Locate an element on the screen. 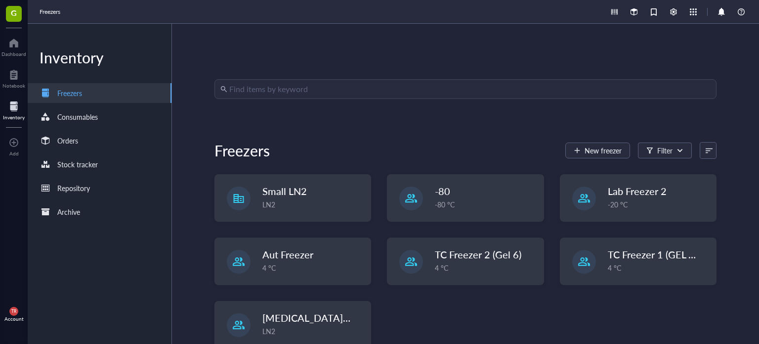 Image resolution: width=759 pixels, height=344 pixels. span: G is located at coordinates (14, 12).